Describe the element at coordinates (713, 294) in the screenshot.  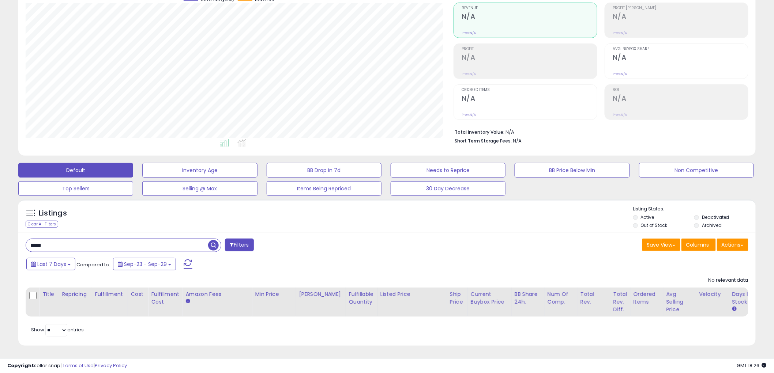
I see `div: Velocity` at that location.